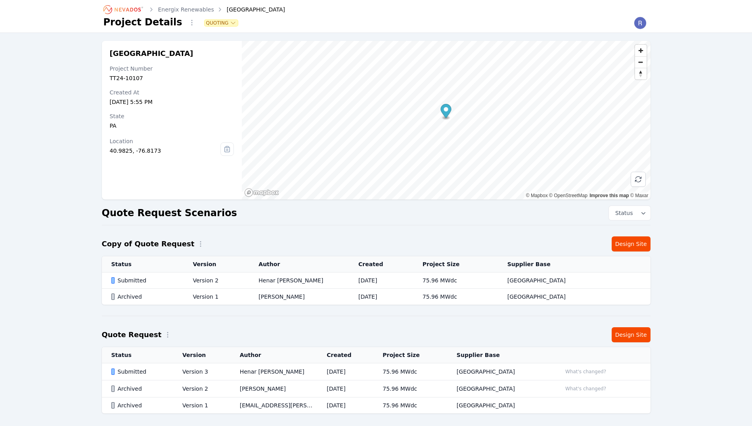 The height and width of the screenshot is (426, 752). Describe the element at coordinates (641, 74) in the screenshot. I see `span: Reset bearing to north` at that location.